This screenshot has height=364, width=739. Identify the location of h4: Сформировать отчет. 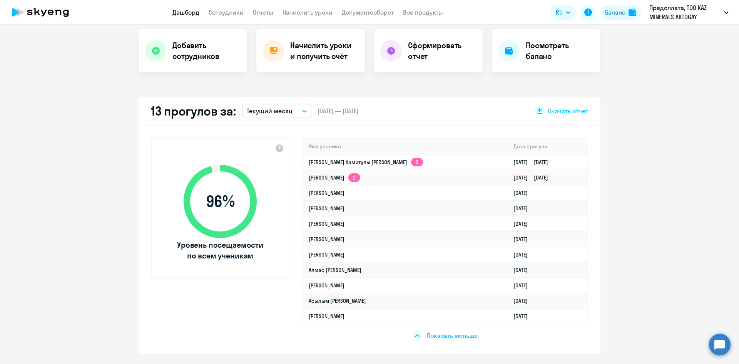
(442, 51).